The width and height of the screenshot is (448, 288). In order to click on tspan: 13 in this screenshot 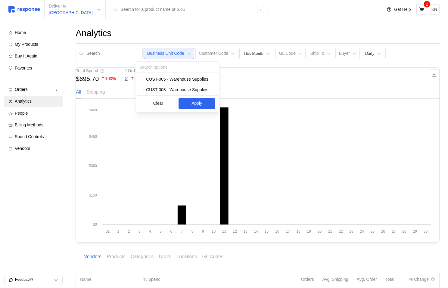, I will do `click(246, 232)`.